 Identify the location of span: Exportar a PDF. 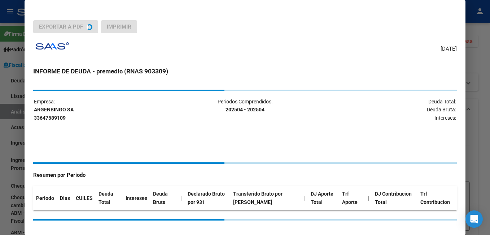
(61, 27).